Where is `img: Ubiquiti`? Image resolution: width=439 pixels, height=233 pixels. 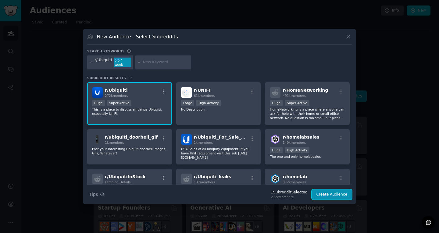 img: Ubiquiti is located at coordinates (97, 92).